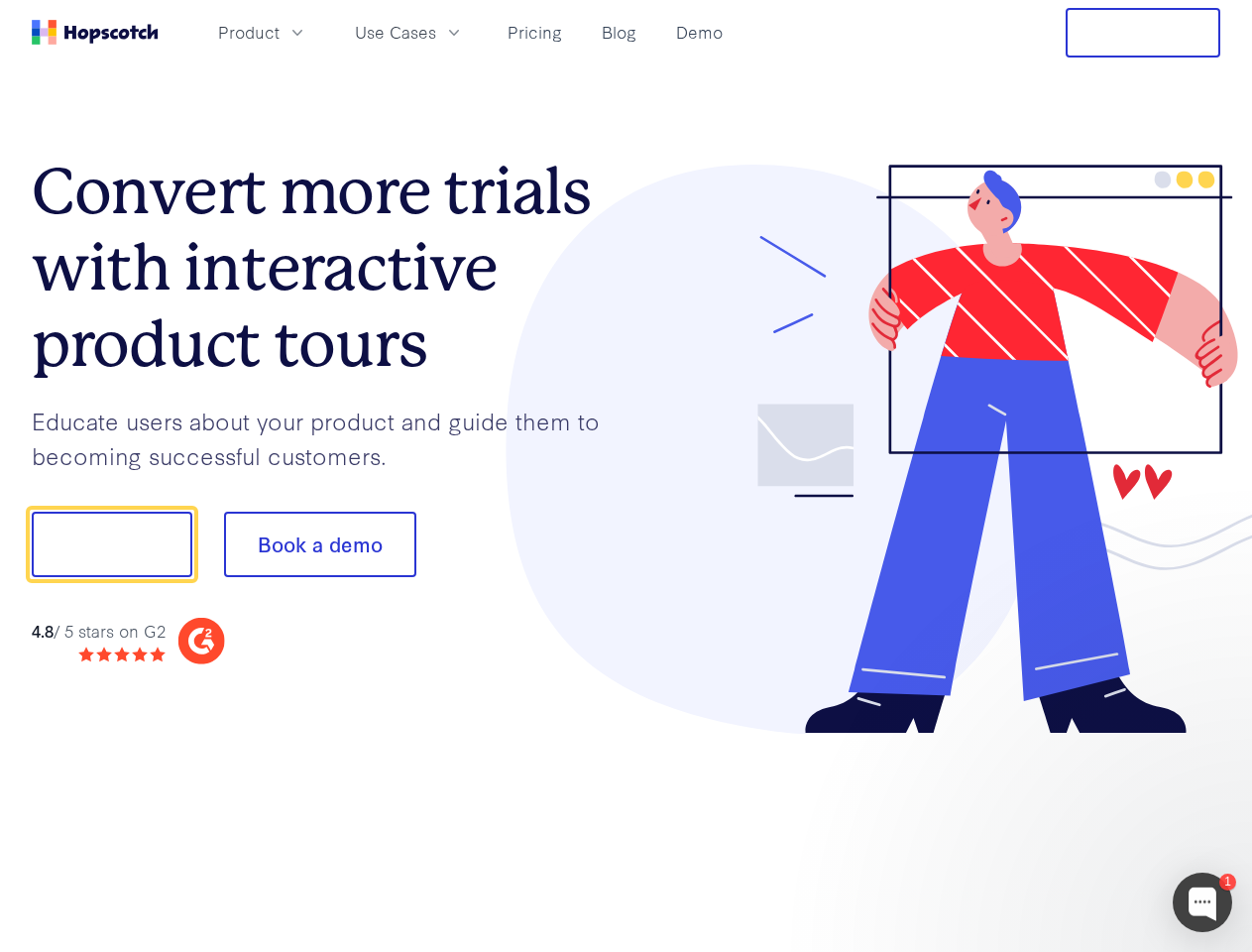 The height and width of the screenshot is (952, 1252). I want to click on div: / 5 stars on G2, so click(98, 630).